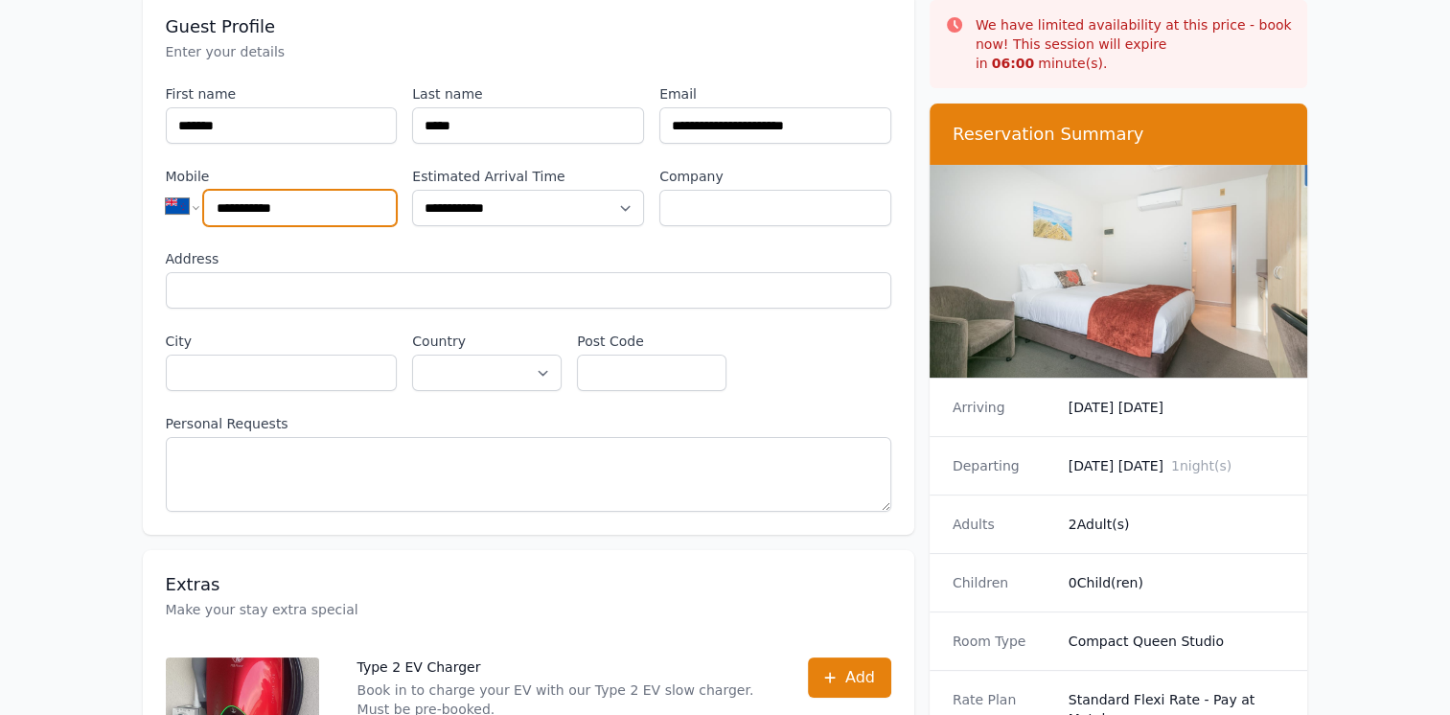 This screenshot has height=715, width=1450. What do you see at coordinates (282, 176) in the screenshot?
I see `label: Mobile` at bounding box center [282, 176].